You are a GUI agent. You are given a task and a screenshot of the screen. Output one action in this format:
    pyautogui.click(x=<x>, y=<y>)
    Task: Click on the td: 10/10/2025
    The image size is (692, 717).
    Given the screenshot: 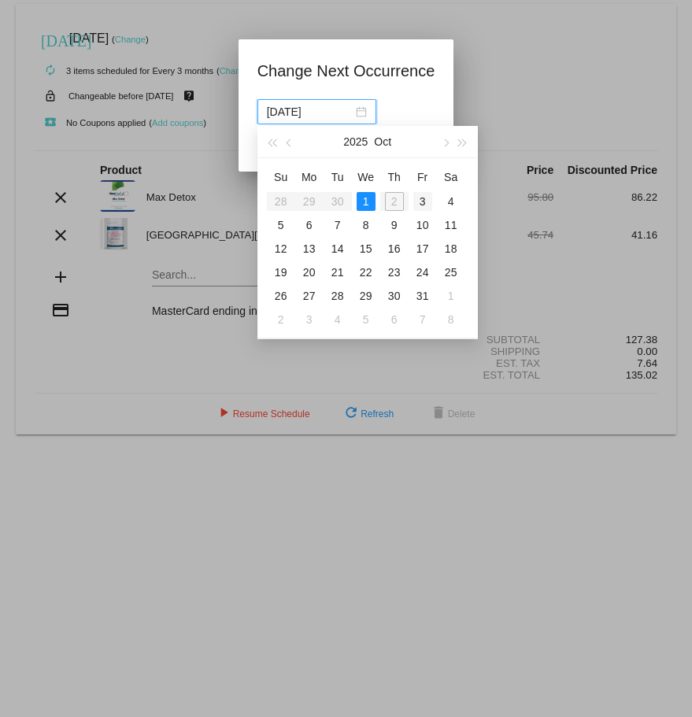 What is the action you would take?
    pyautogui.click(x=423, y=225)
    